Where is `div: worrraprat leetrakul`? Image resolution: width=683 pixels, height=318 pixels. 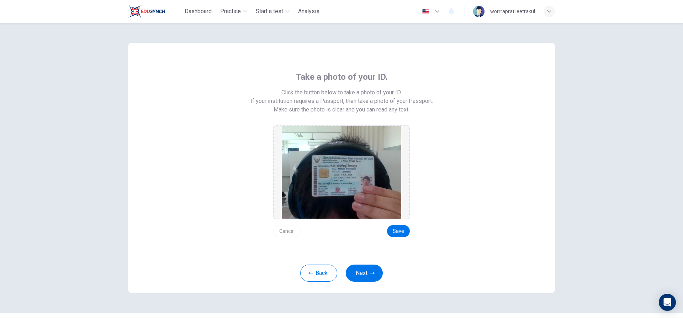 div: worrraprat leetrakul is located at coordinates (512, 11).